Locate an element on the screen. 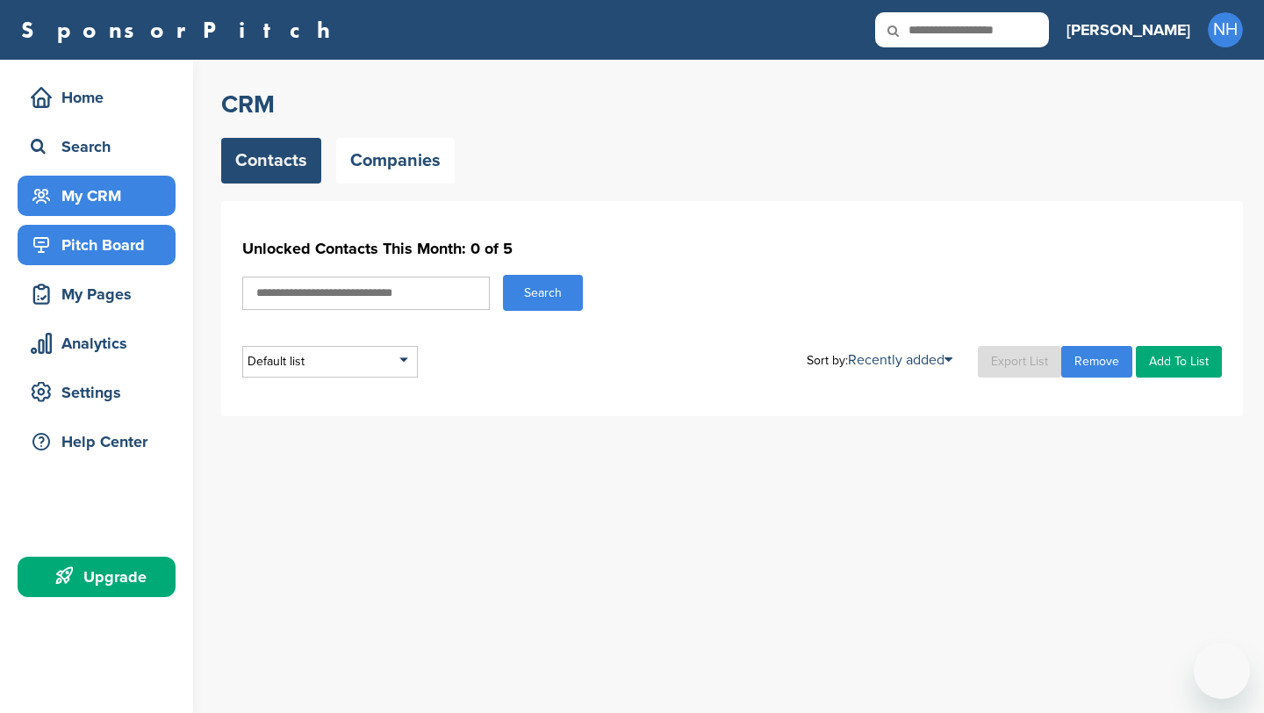  div: Home is located at coordinates (101, 97).